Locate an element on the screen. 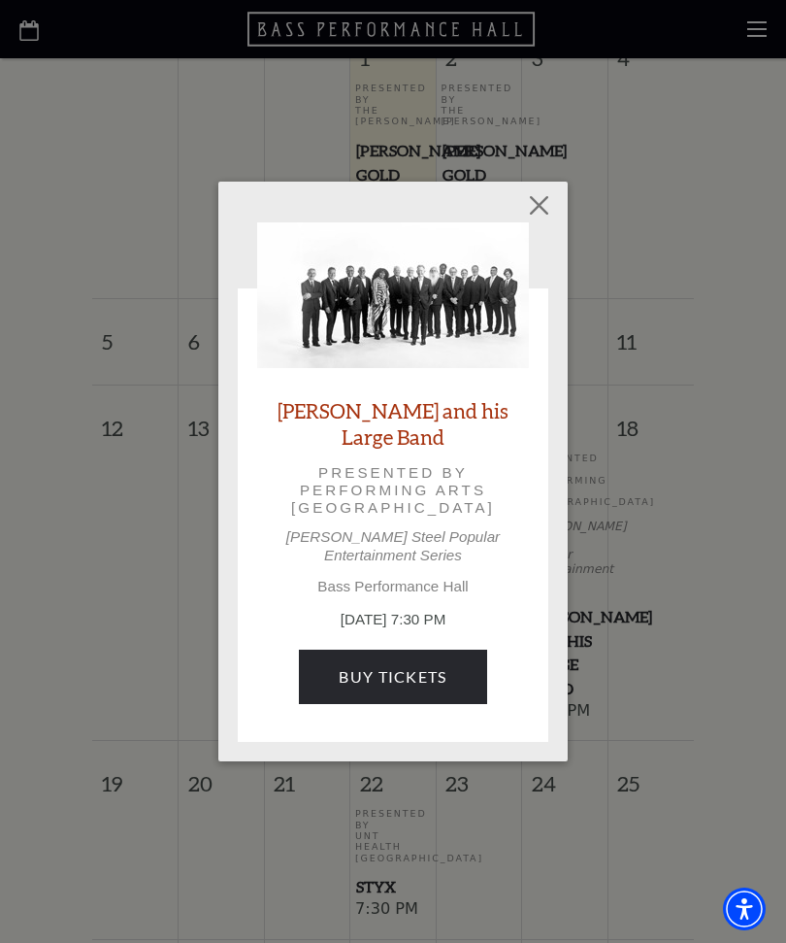 The image size is (786, 943). a: Buy Tickets is located at coordinates (392, 677).